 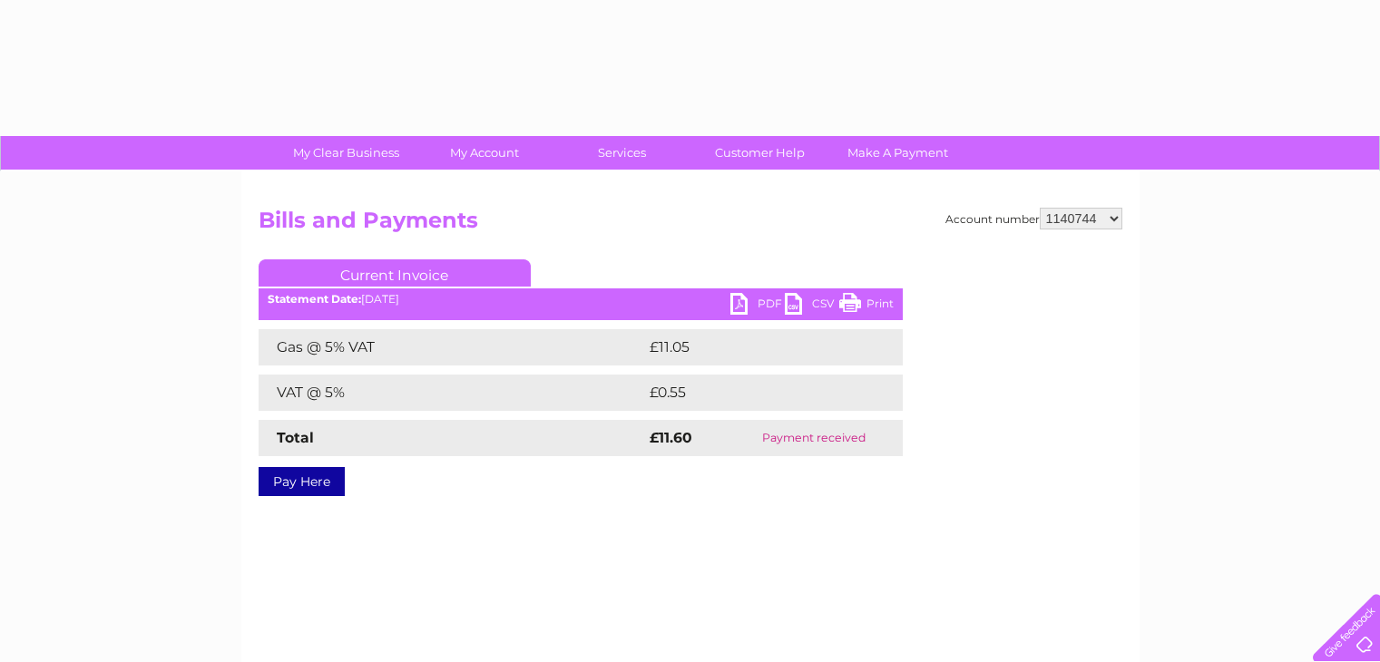 I want to click on a: CSV, so click(x=812, y=306).